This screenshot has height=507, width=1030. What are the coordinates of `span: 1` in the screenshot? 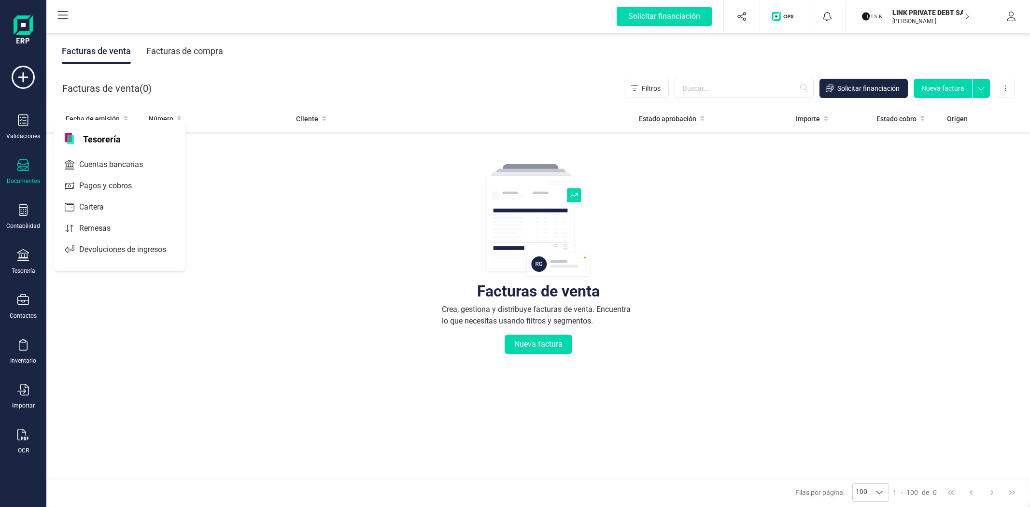 It's located at (895, 492).